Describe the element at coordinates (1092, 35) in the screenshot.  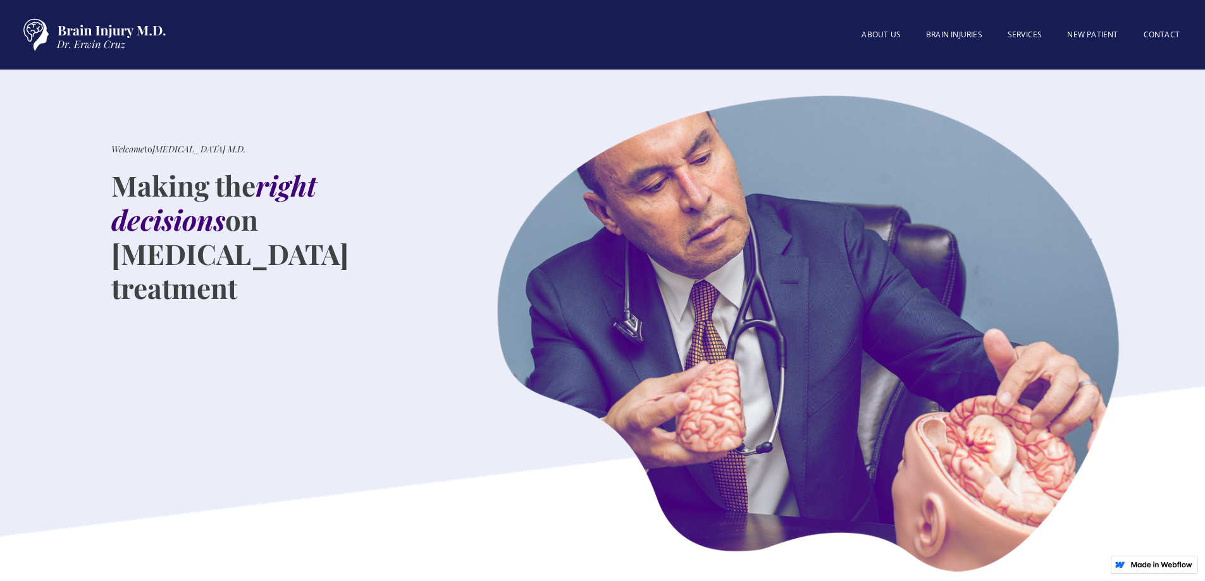
I see `a: New patient` at that location.